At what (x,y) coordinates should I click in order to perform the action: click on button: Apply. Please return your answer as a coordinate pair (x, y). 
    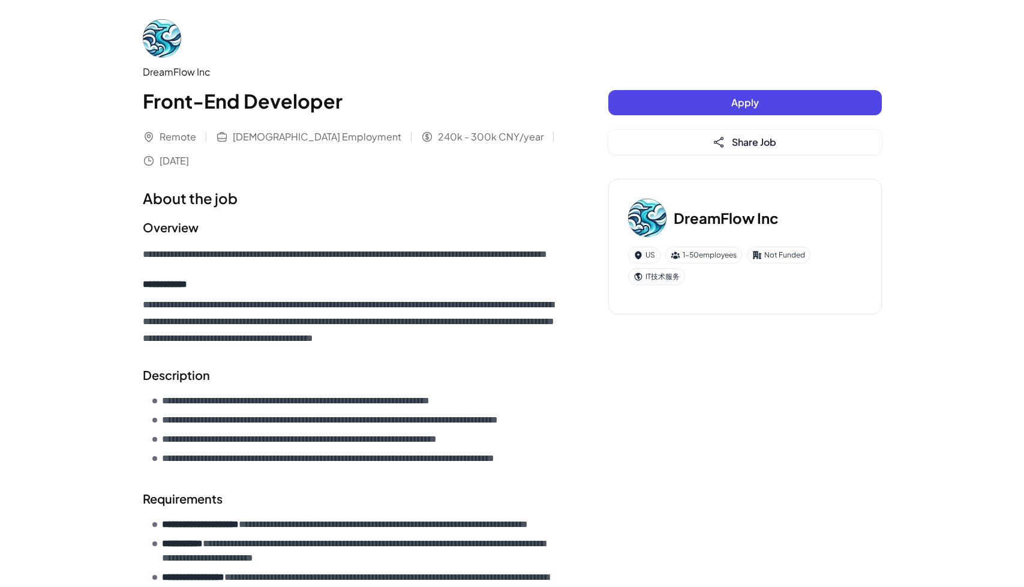
    Looking at the image, I should click on (745, 103).